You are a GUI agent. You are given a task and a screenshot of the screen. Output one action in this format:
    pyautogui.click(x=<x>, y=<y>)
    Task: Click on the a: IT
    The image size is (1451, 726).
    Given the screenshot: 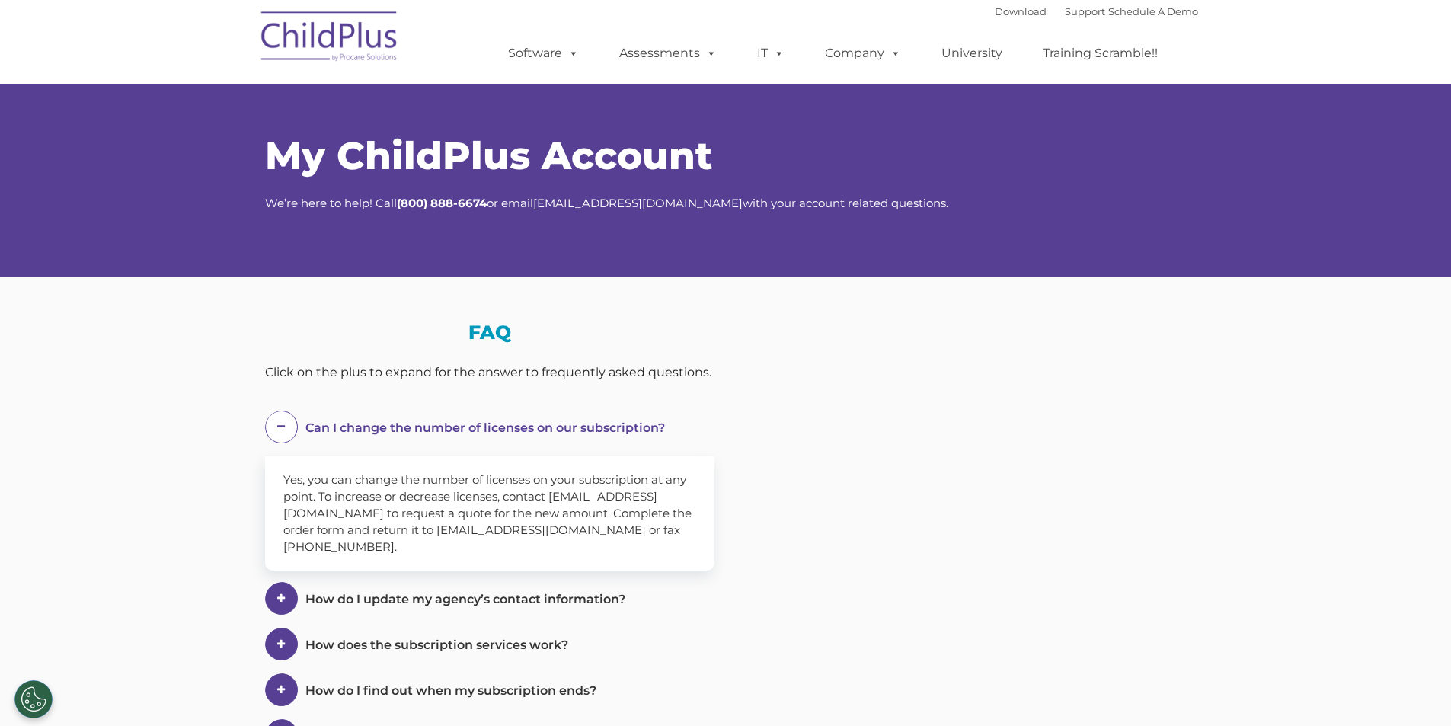 What is the action you would take?
    pyautogui.click(x=771, y=53)
    